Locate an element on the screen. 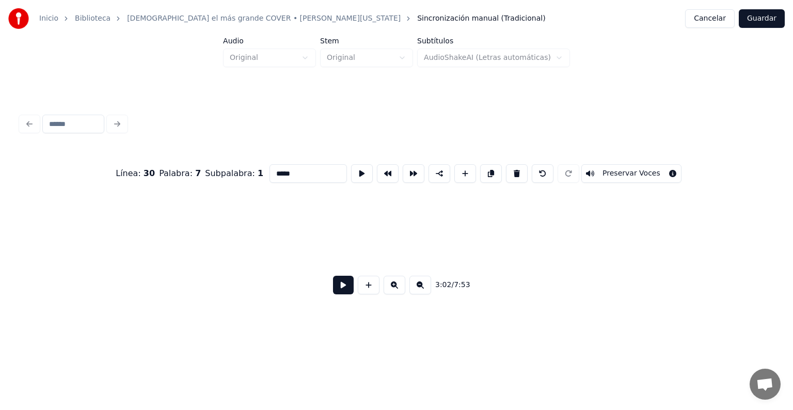  button: Toggle is located at coordinates (631, 173).